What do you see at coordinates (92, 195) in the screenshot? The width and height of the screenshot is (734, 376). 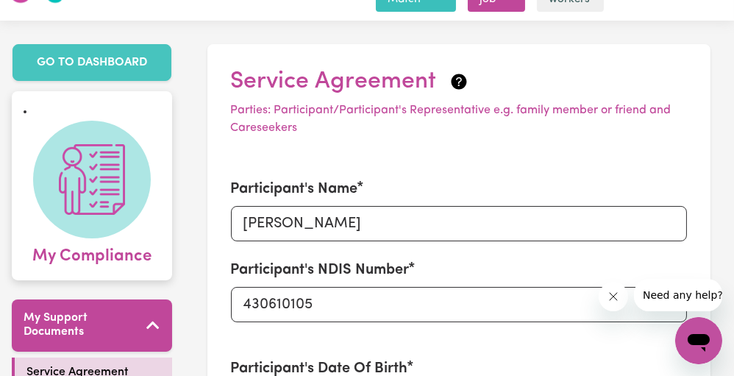 I see `a: My Compliance` at bounding box center [92, 195].